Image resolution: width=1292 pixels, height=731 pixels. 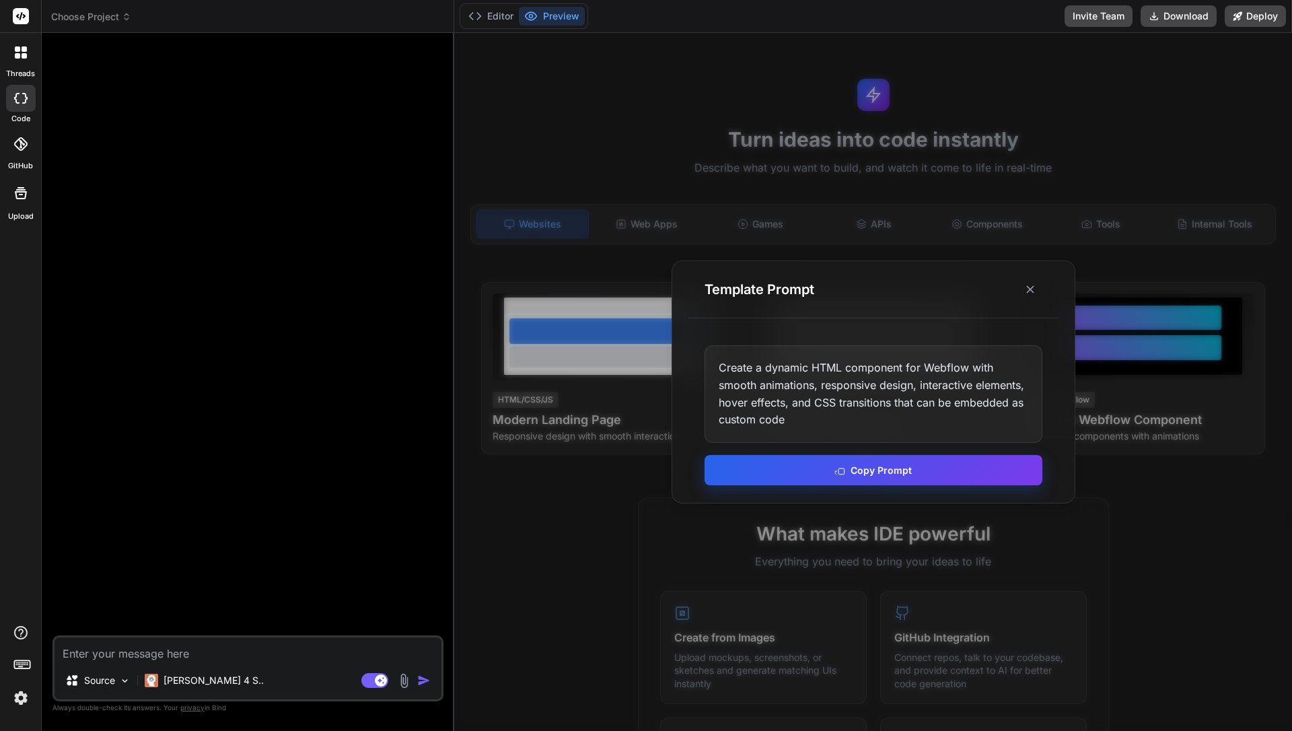 What do you see at coordinates (873, 470) in the screenshot?
I see `button: Copy Prompt` at bounding box center [873, 470].